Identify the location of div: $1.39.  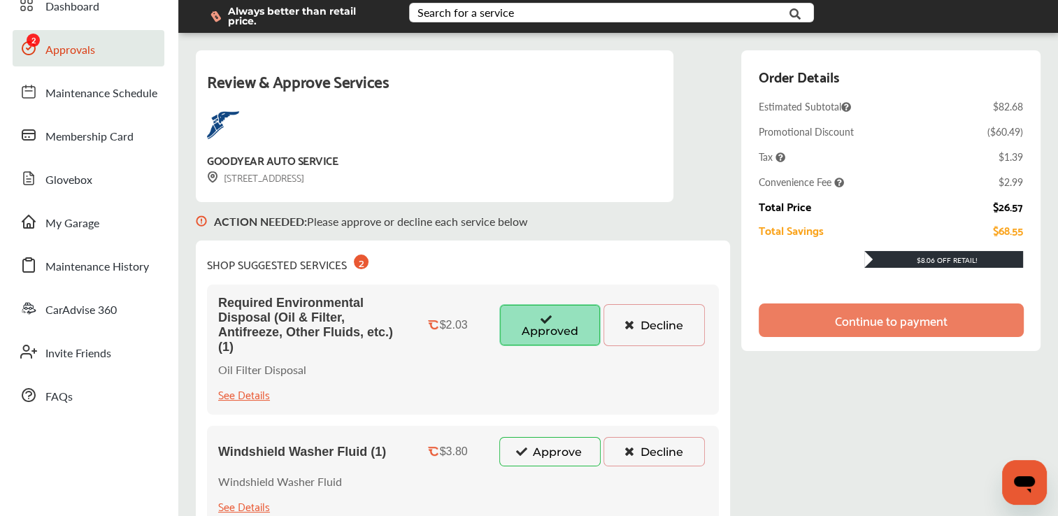
(1010, 157).